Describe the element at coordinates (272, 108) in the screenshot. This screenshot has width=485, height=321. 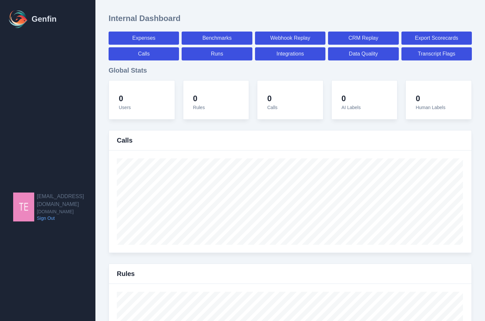
I see `span: Calls` at that location.